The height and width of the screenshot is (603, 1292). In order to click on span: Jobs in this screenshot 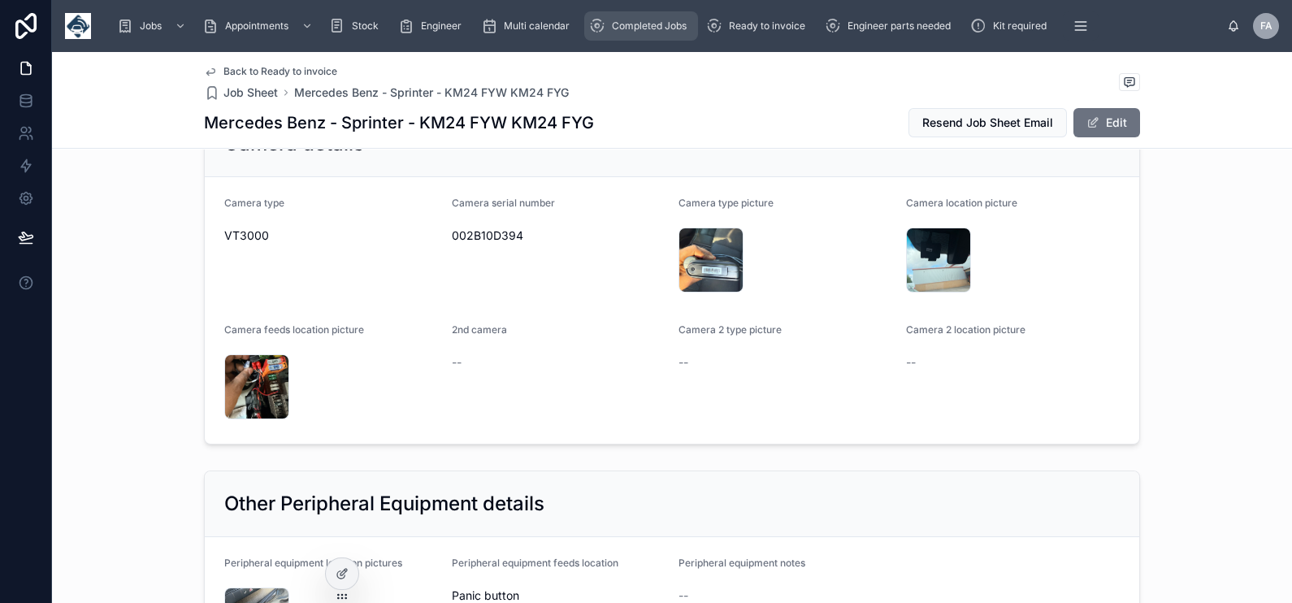, I will do `click(150, 26)`.